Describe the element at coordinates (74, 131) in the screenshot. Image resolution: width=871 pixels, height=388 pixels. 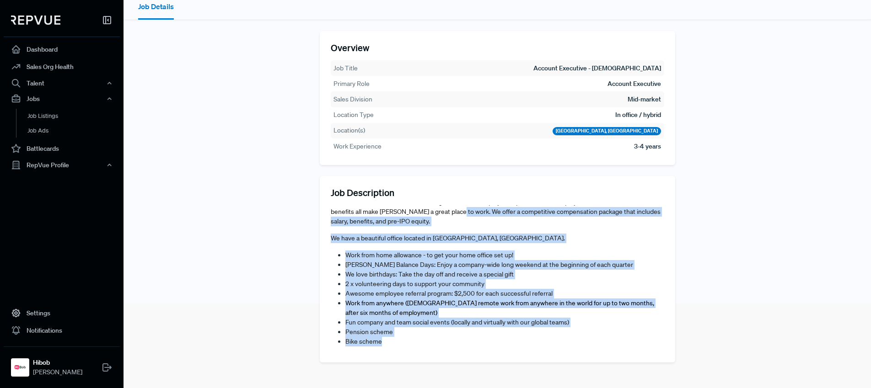
I see `a: Job Ads` at that location.